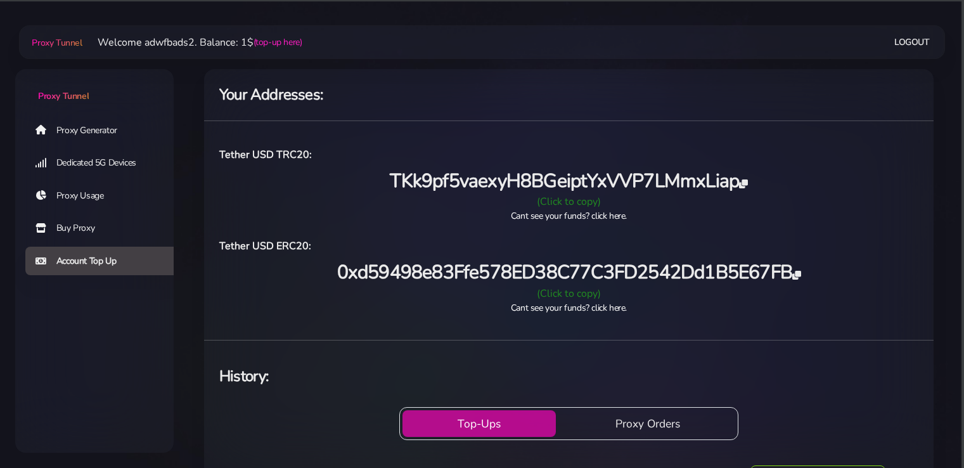 Image resolution: width=964 pixels, height=468 pixels. What do you see at coordinates (569, 181) in the screenshot?
I see `span: TKk9pf5vaexyH8BGeiptYxVVP7LMmxLiap` at bounding box center [569, 181].